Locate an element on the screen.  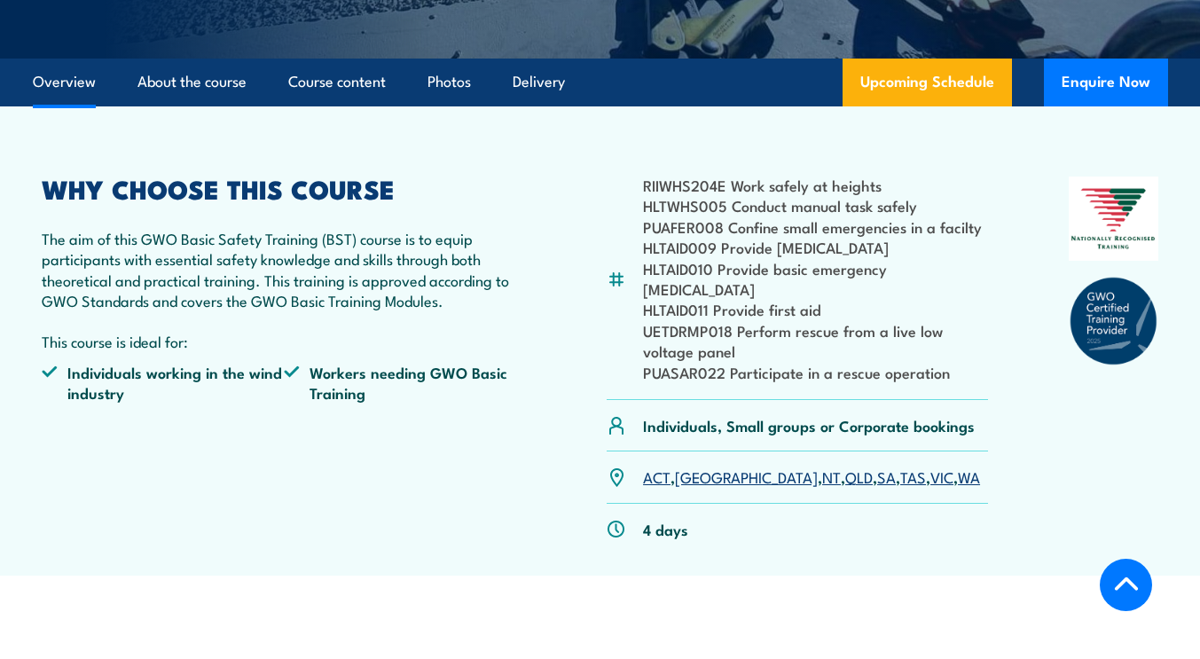
a: Overview is located at coordinates (64, 82).